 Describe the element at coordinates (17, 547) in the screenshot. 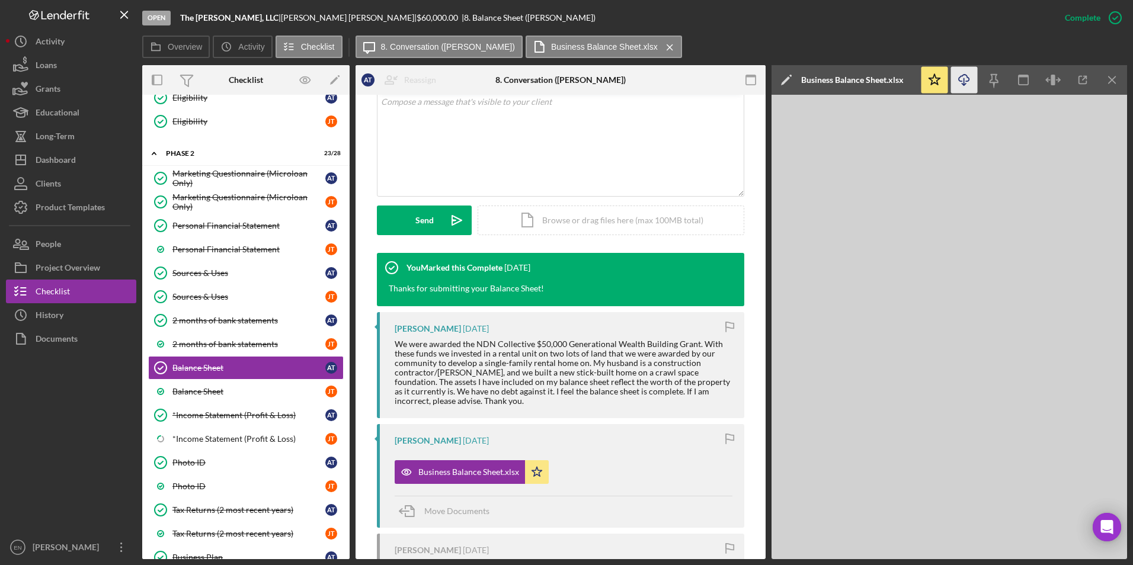

I see `text: EN` at that location.